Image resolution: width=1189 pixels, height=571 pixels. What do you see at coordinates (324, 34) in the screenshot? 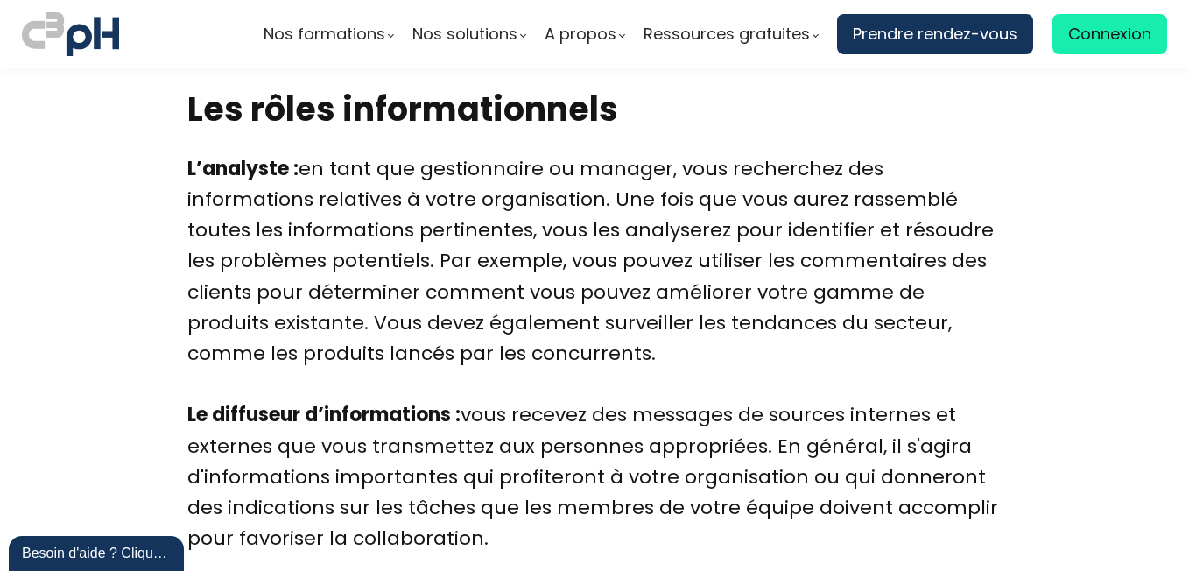
I see `span: Nos formations` at bounding box center [324, 34].